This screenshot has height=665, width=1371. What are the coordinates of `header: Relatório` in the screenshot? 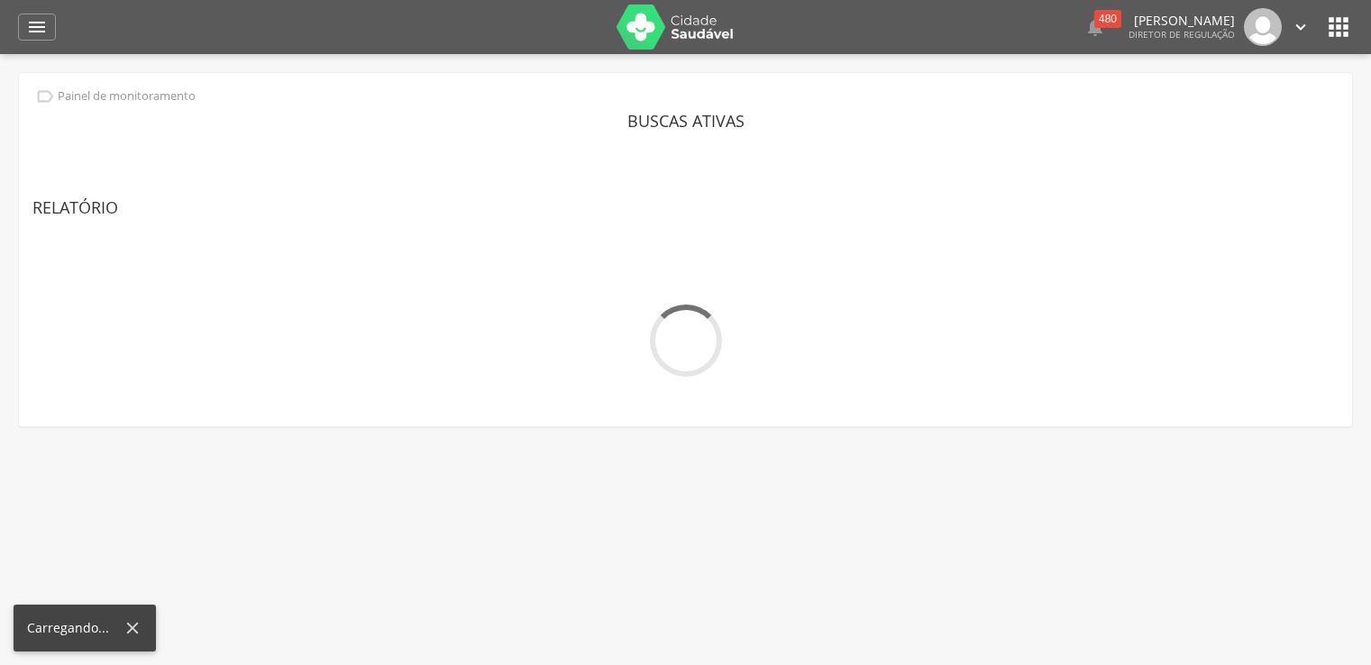 It's located at (685, 207).